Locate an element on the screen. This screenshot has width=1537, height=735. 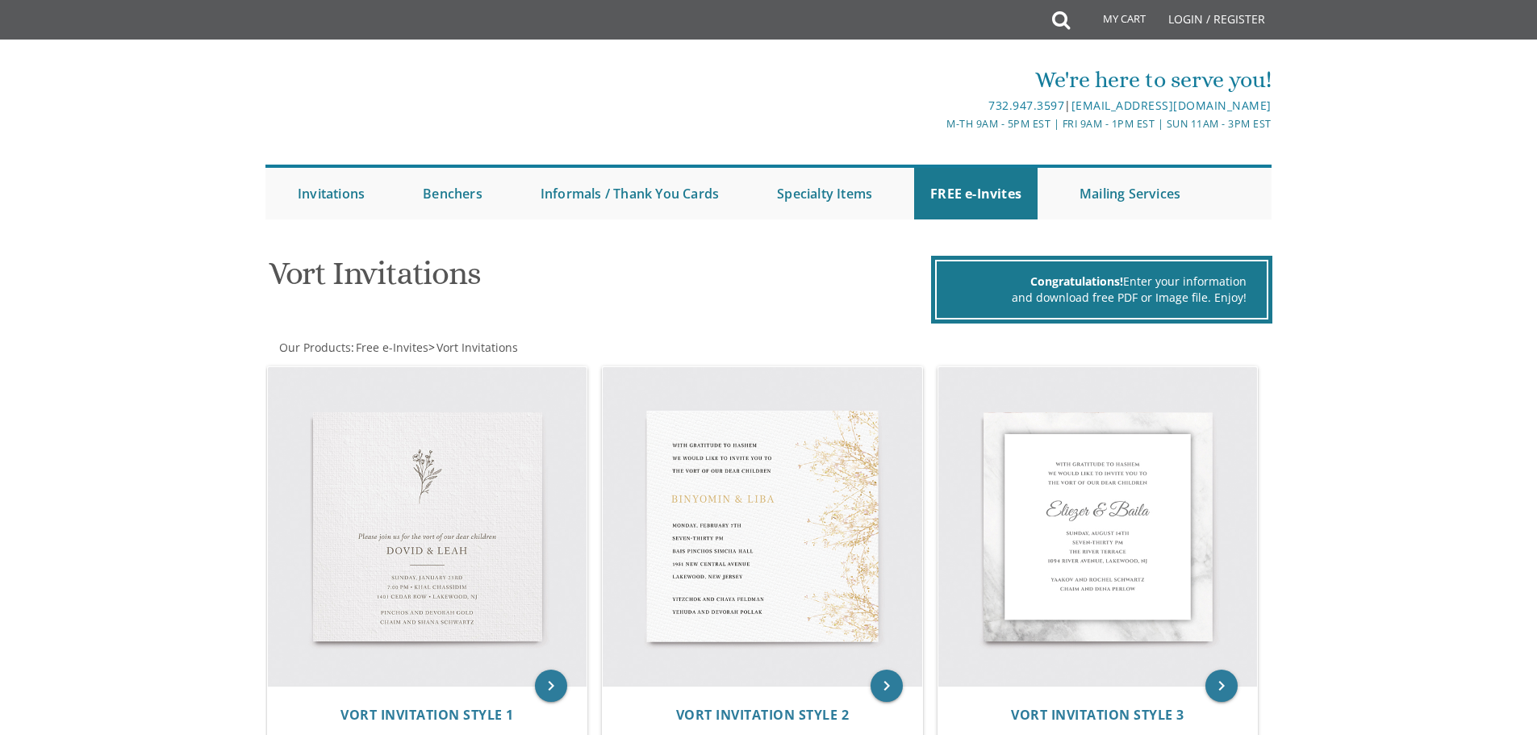
span: Vort Invitation Style 3 is located at coordinates (1098, 715).